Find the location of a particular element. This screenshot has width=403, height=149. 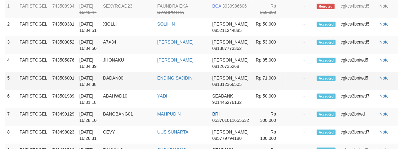

td: 7 is located at coordinates (11, 117).